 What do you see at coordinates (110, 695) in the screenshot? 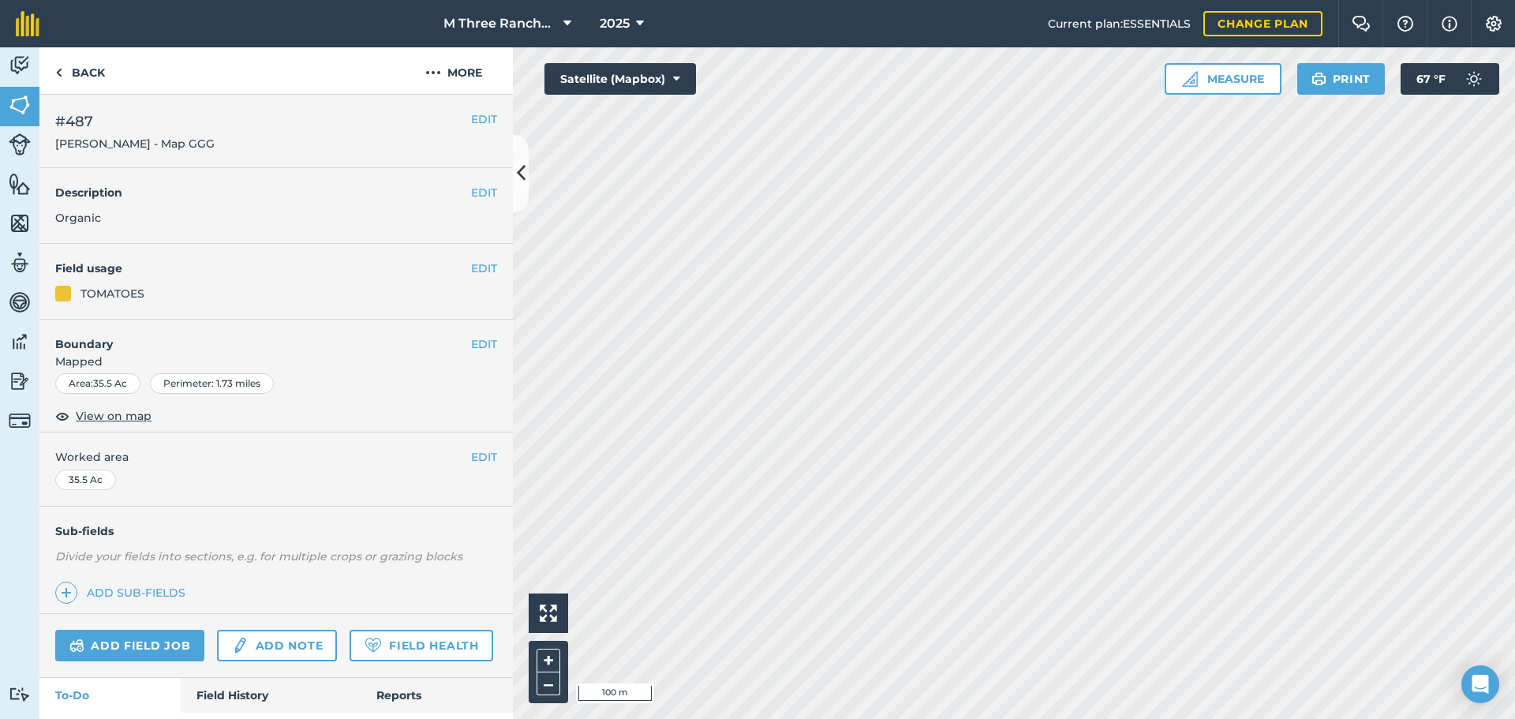
I see `a: To-Do` at bounding box center [110, 695].